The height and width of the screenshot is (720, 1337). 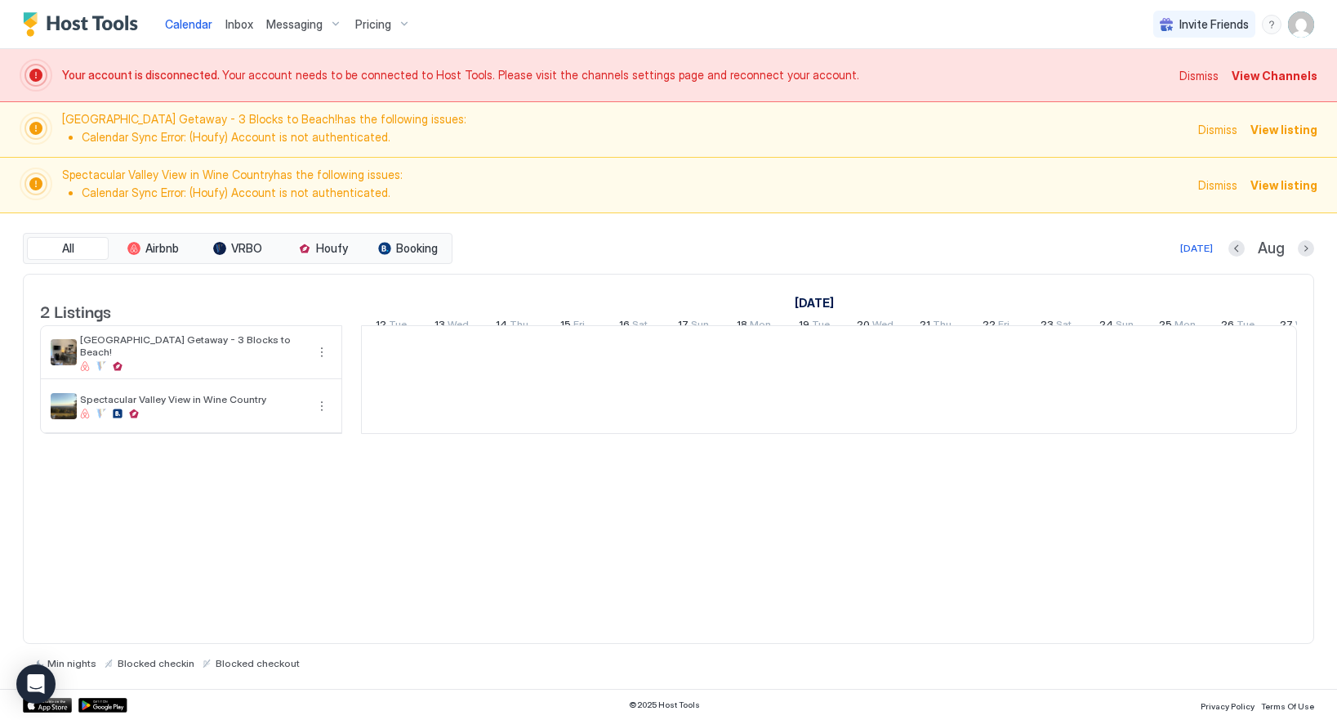 I want to click on div: View listing, so click(x=1284, y=185).